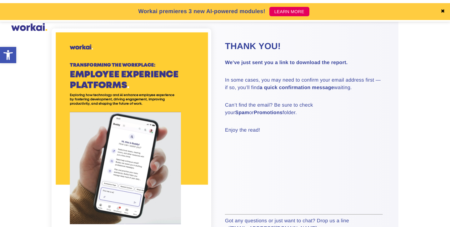  I want to click on strong: a quick confirmation message, so click(297, 88).